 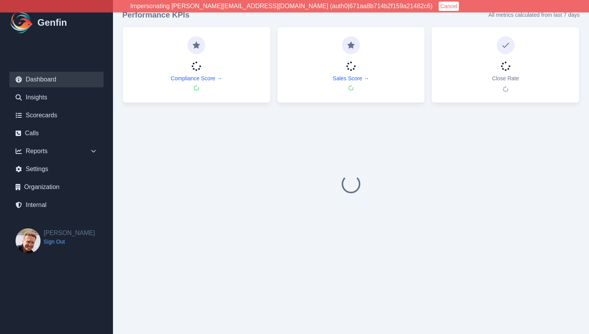 What do you see at coordinates (534, 15) in the screenshot?
I see `p: All metrics calculated from last 7 days` at bounding box center [534, 15].